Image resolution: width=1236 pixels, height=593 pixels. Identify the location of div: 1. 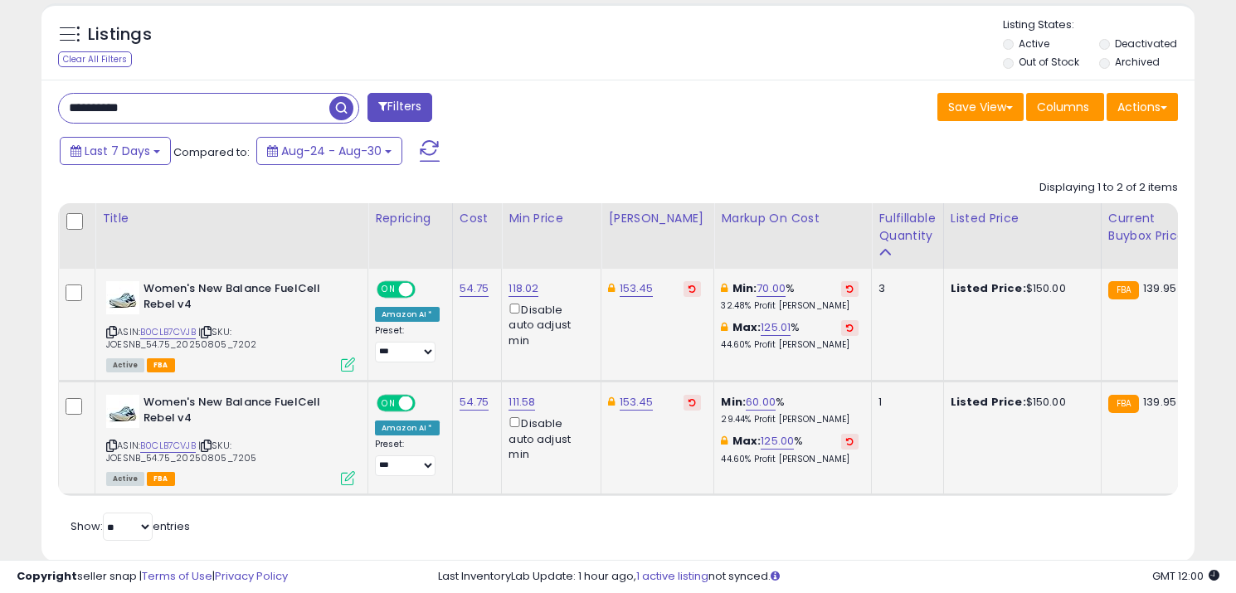
(904, 402).